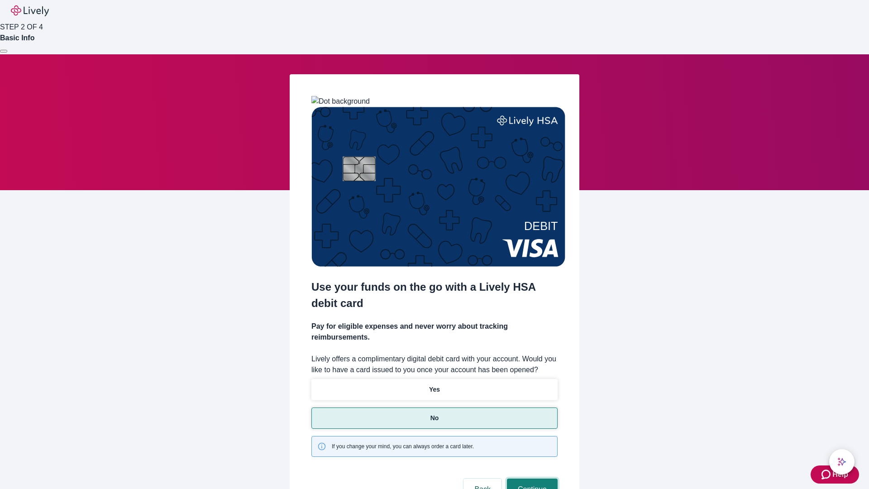  What do you see at coordinates (438, 186) in the screenshot?
I see `img: Debit card` at bounding box center [438, 186].